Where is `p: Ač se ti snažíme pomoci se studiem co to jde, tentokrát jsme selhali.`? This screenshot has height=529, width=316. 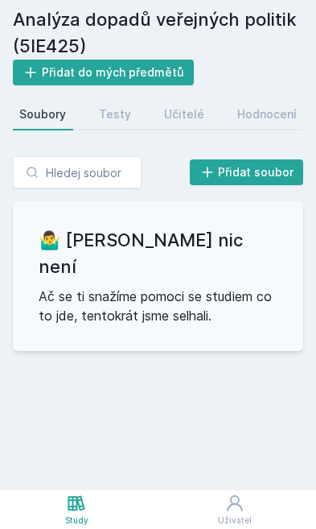
p: Ač se ti snažíme pomoci se studiem co to jde, tentokrát jsme selhali. is located at coordinates (158, 306).